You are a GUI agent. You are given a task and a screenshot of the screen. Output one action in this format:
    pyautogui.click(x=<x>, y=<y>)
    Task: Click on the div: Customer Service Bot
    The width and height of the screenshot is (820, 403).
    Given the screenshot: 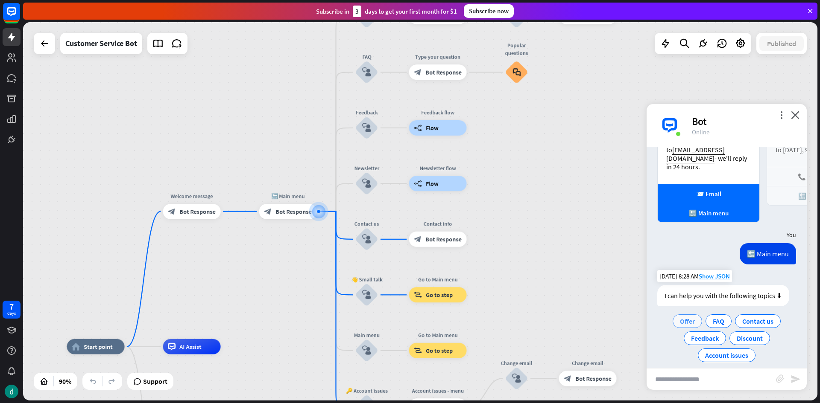 What is the action you would take?
    pyautogui.click(x=101, y=44)
    